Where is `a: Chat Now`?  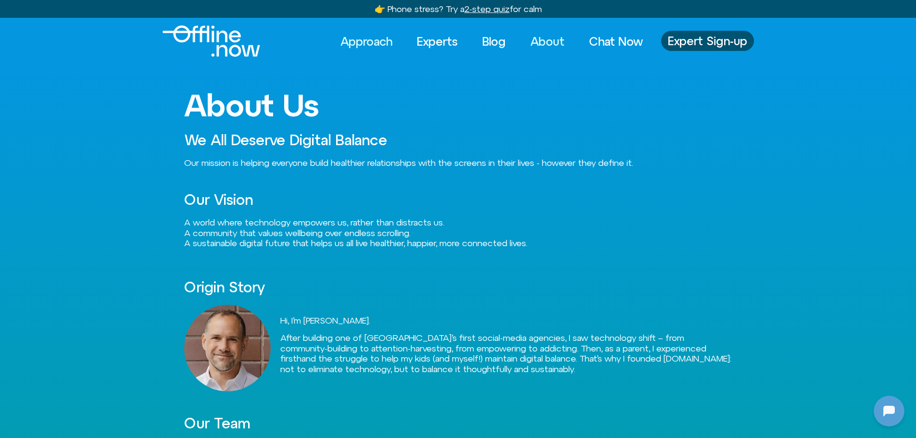 a: Chat Now is located at coordinates (616, 41).